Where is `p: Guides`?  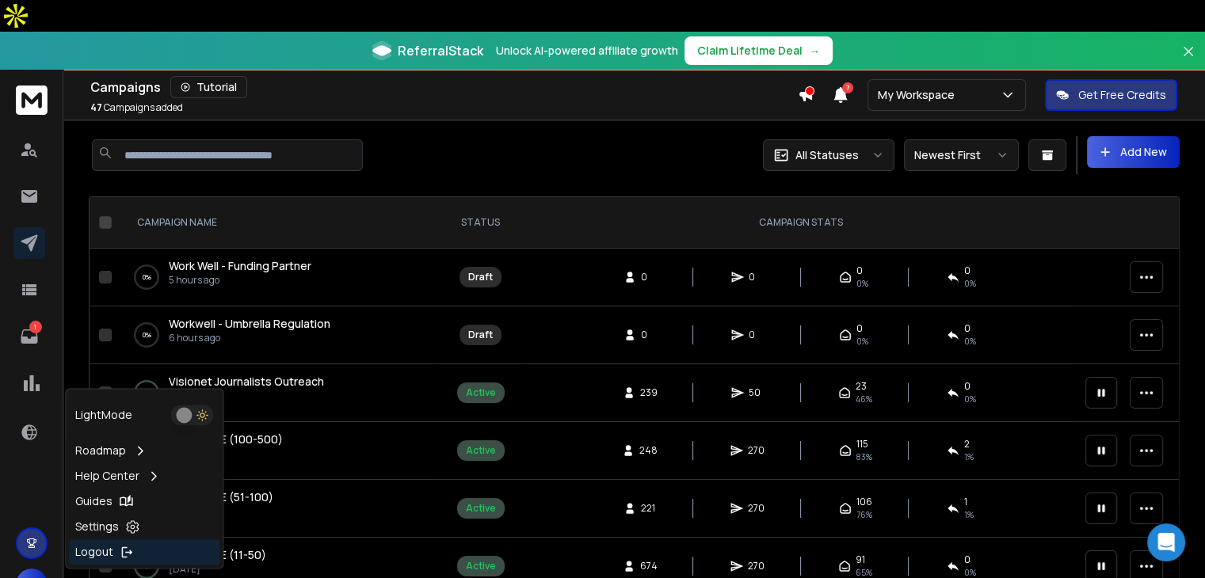 p: Guides is located at coordinates (93, 501).